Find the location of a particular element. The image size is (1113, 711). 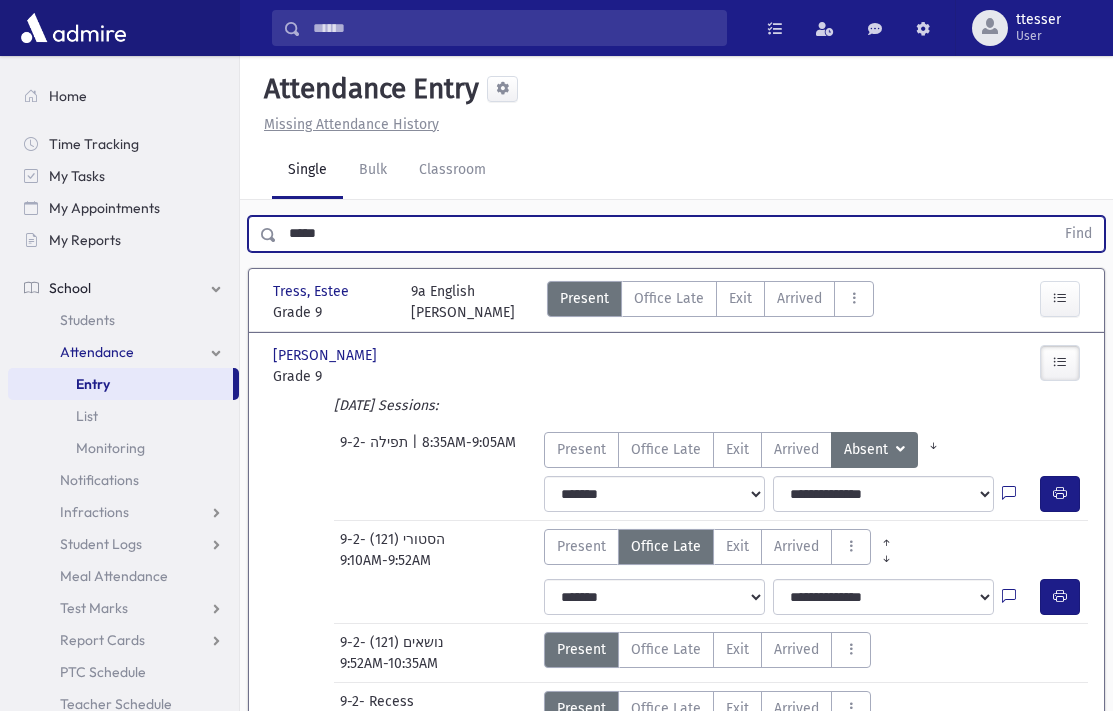

span: 9-2- תפילה is located at coordinates (376, 450).